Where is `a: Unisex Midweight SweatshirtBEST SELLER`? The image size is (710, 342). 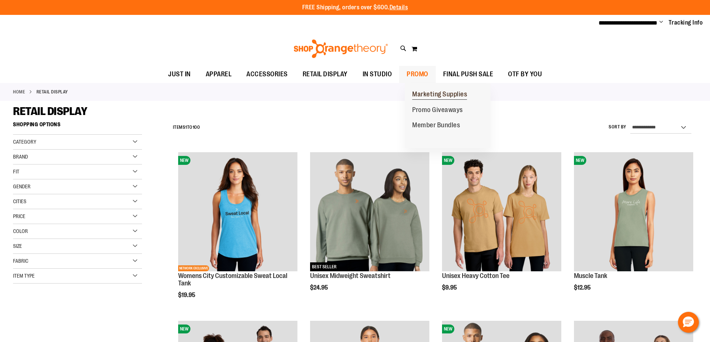
a: Unisex Midweight SweatshirtBEST SELLER is located at coordinates (370, 212).